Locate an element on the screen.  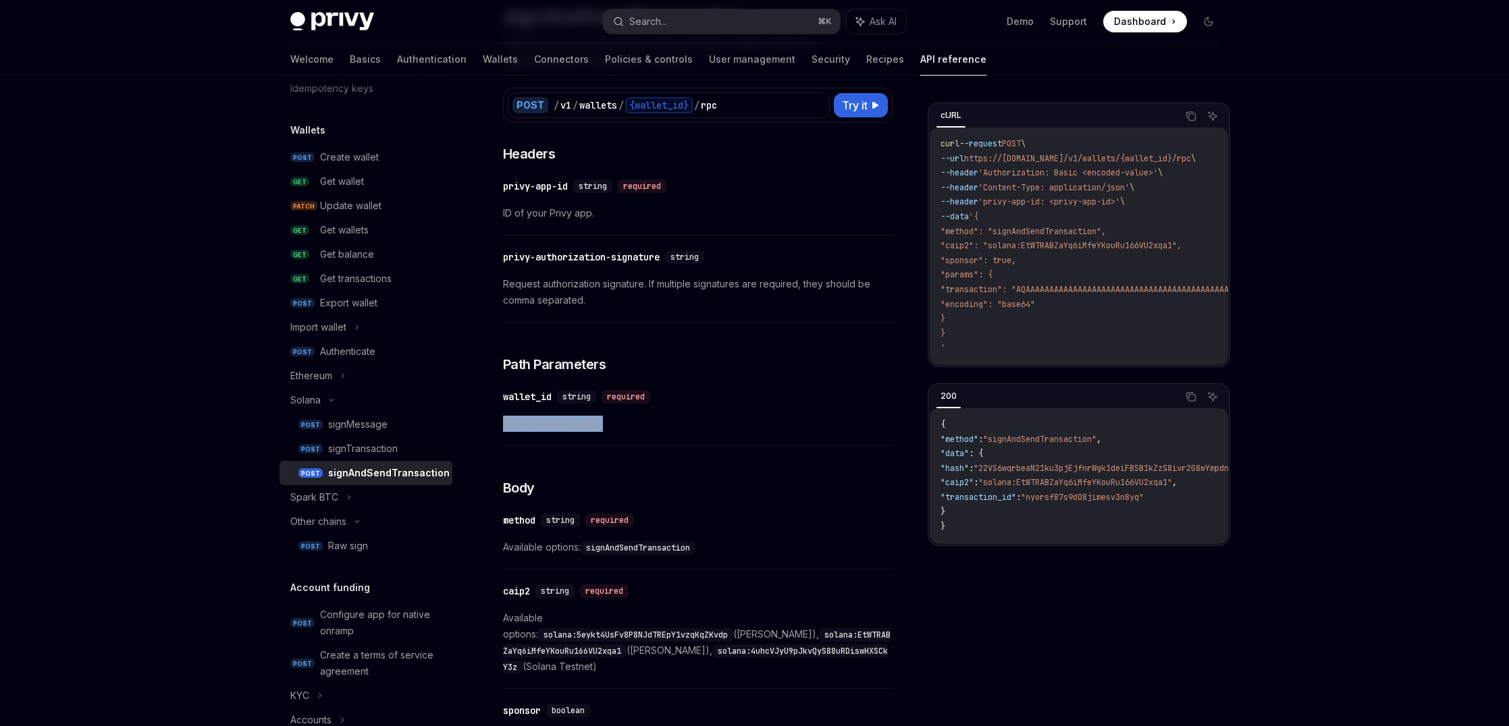
span: --request is located at coordinates (980, 144).